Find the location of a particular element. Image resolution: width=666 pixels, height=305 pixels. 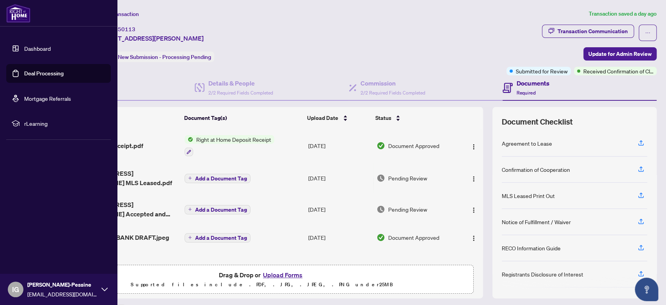

h4: Documents is located at coordinates (533, 83).